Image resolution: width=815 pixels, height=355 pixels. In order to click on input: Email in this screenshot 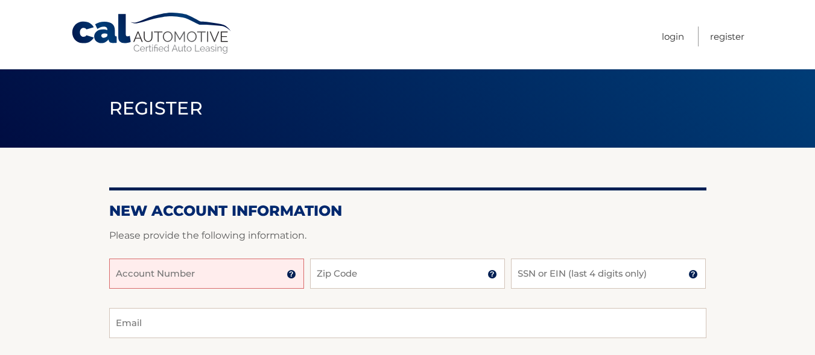, I will do `click(408, 323)`.